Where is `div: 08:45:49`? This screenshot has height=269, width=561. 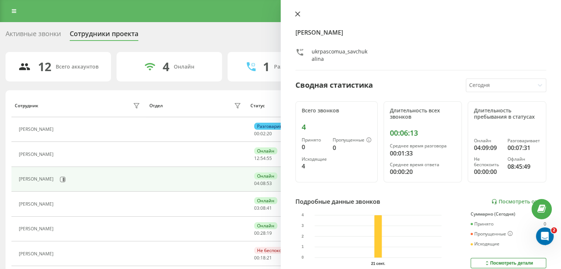 div: 08:45:49 is located at coordinates (524, 167).